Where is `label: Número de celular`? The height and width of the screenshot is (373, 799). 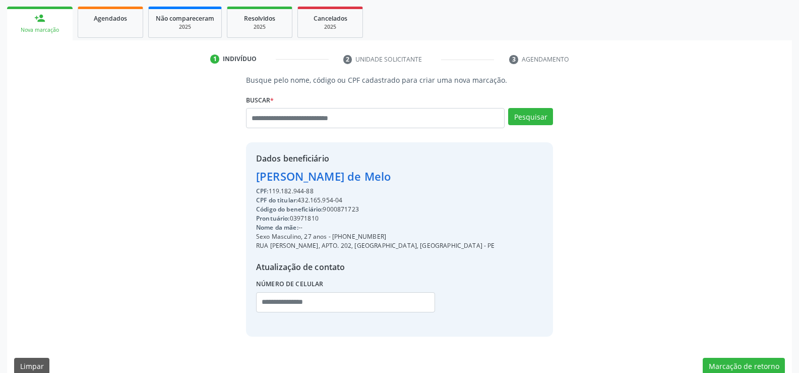
label: Número de celular is located at coordinates (290, 284).